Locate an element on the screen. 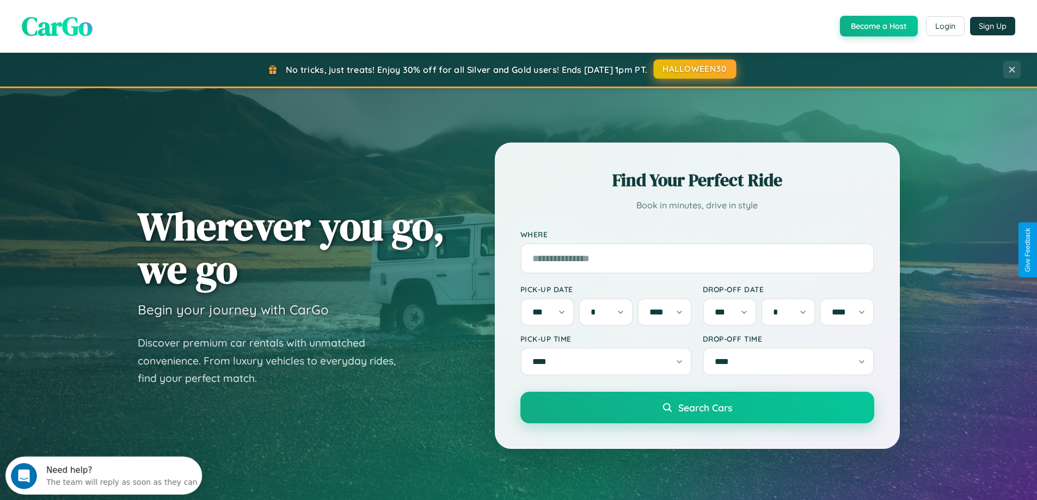 The width and height of the screenshot is (1037, 500). div: Give Feedback is located at coordinates (1028, 250).